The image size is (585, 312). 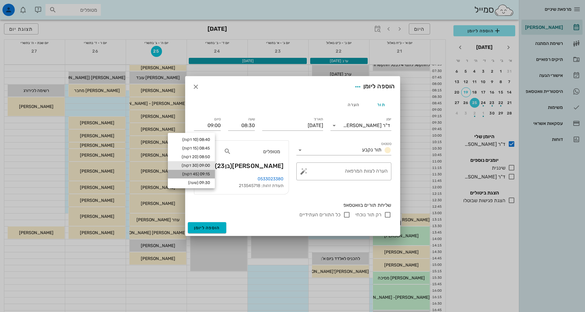 What do you see at coordinates (207, 227) in the screenshot?
I see `span: הוספה ליומן` at bounding box center [207, 227].